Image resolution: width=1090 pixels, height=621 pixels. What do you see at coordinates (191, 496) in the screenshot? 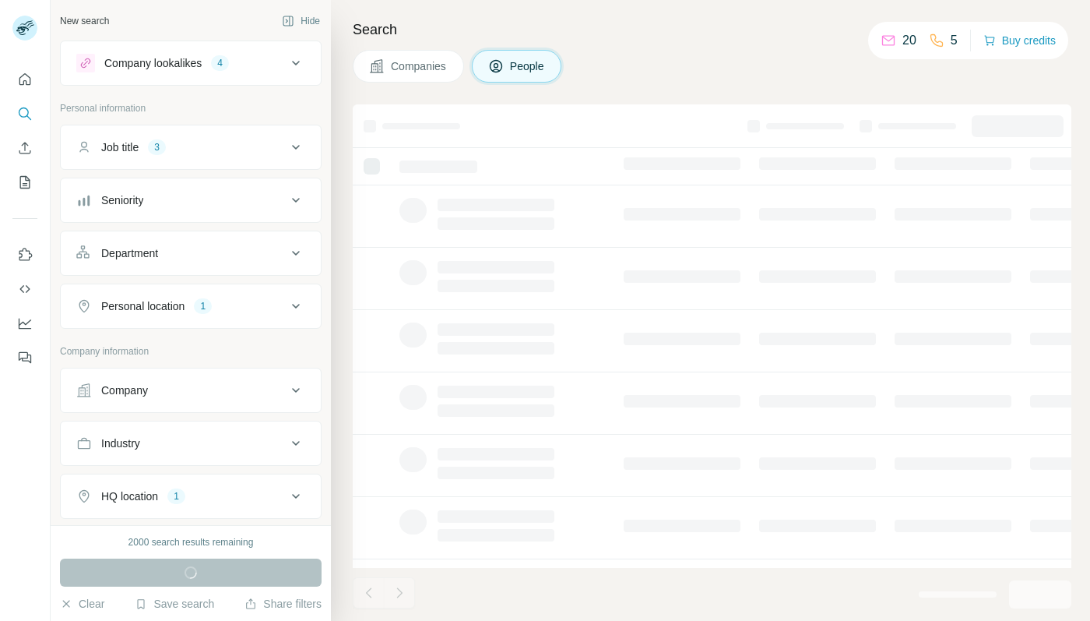
I see `button: HQ location1` at bounding box center [191, 496].